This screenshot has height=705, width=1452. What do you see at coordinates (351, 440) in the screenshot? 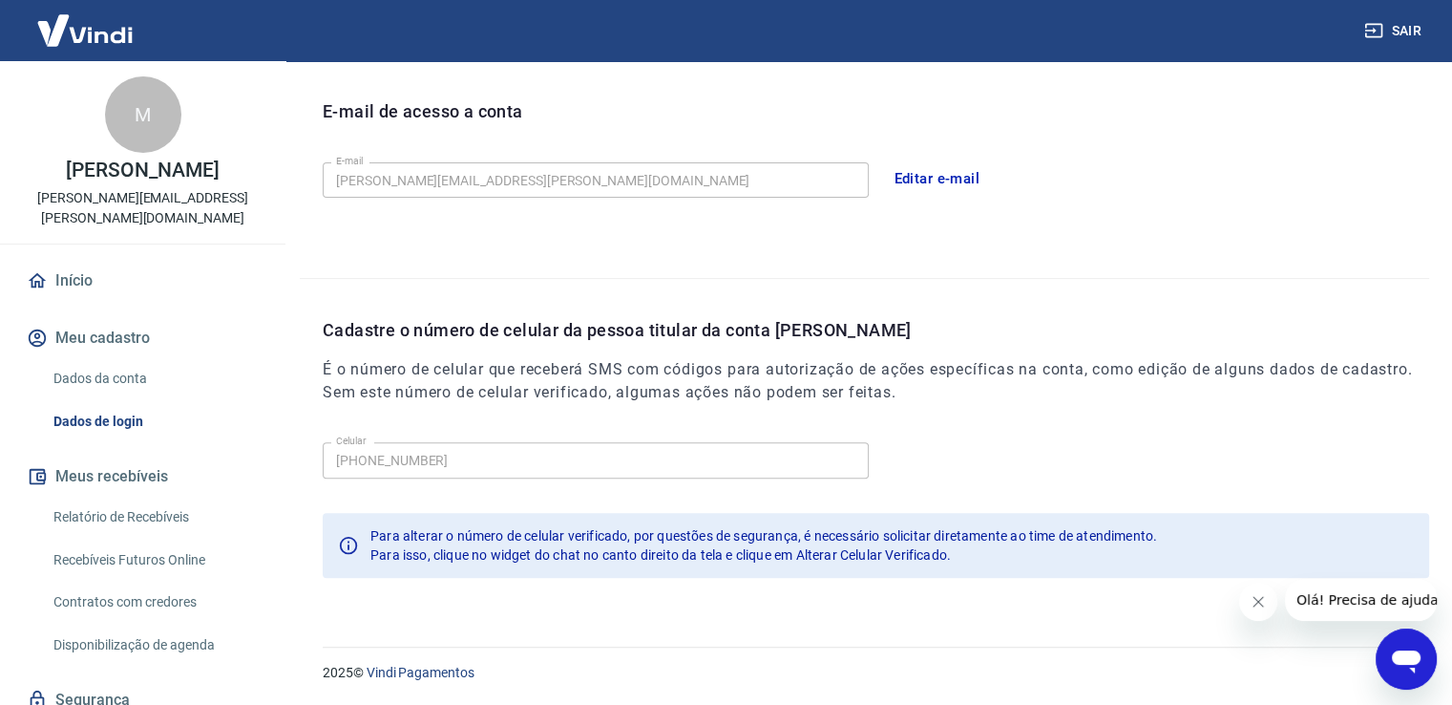
I see `label: Celular` at bounding box center [351, 440].